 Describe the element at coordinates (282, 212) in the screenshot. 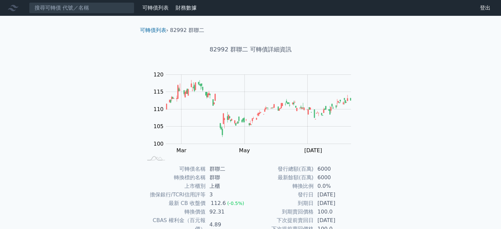

I see `td: 到期賣回價格` at that location.